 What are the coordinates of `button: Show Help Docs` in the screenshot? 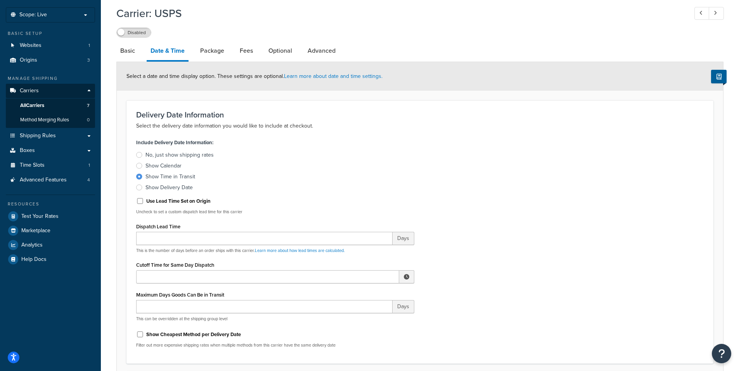 It's located at (719, 76).